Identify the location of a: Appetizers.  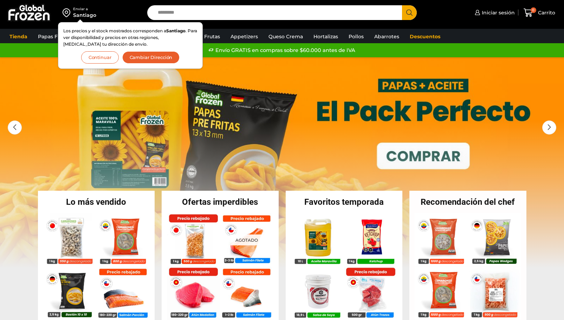
(244, 37).